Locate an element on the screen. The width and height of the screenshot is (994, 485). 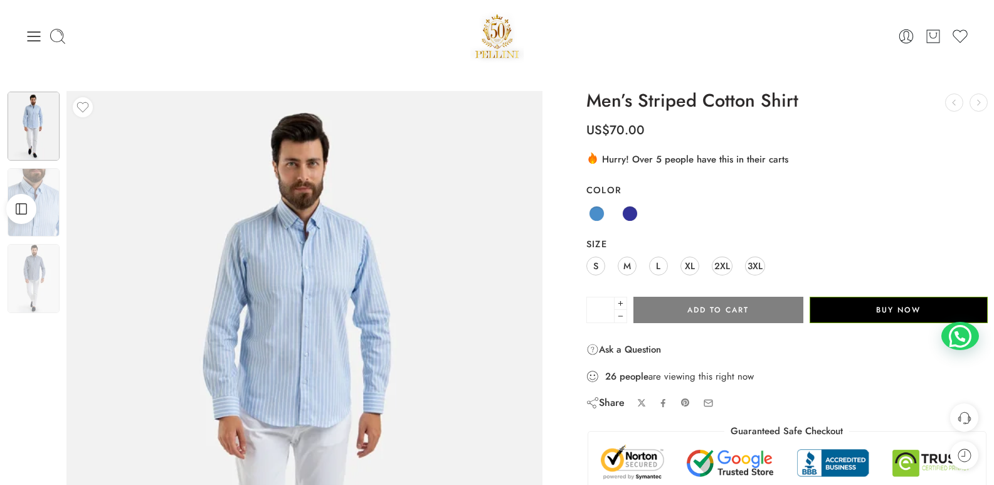
a: Pin on Pinterest is located at coordinates (685, 403).